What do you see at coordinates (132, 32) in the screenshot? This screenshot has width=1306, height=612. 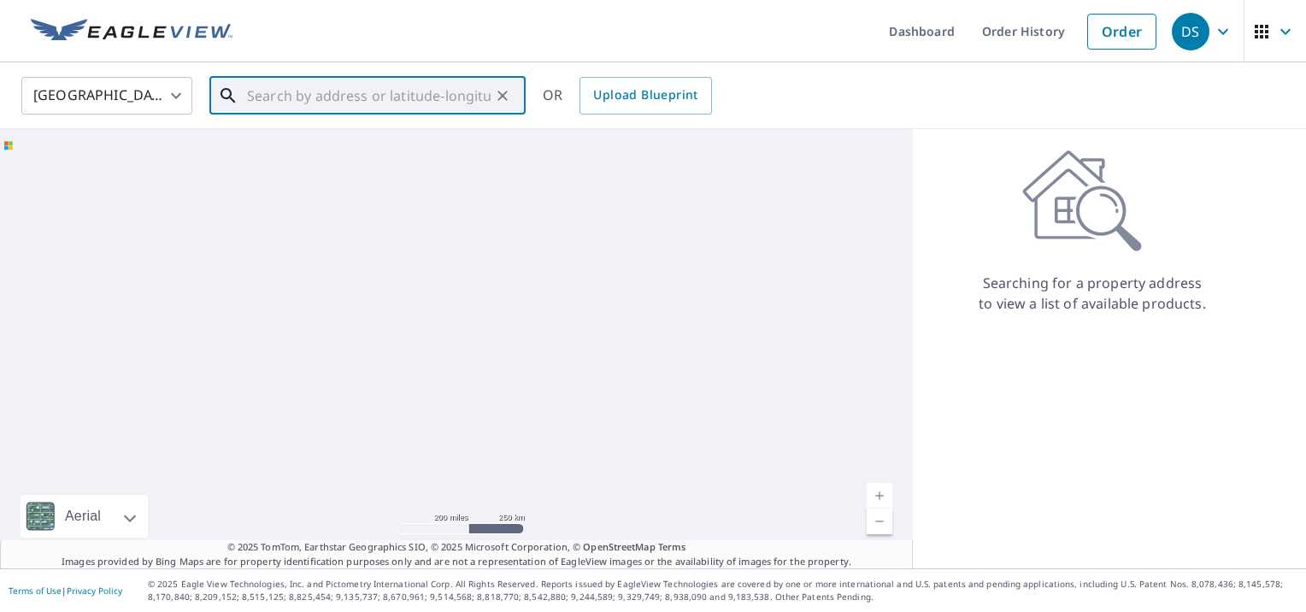 I see `img: EV Logo` at bounding box center [132, 32].